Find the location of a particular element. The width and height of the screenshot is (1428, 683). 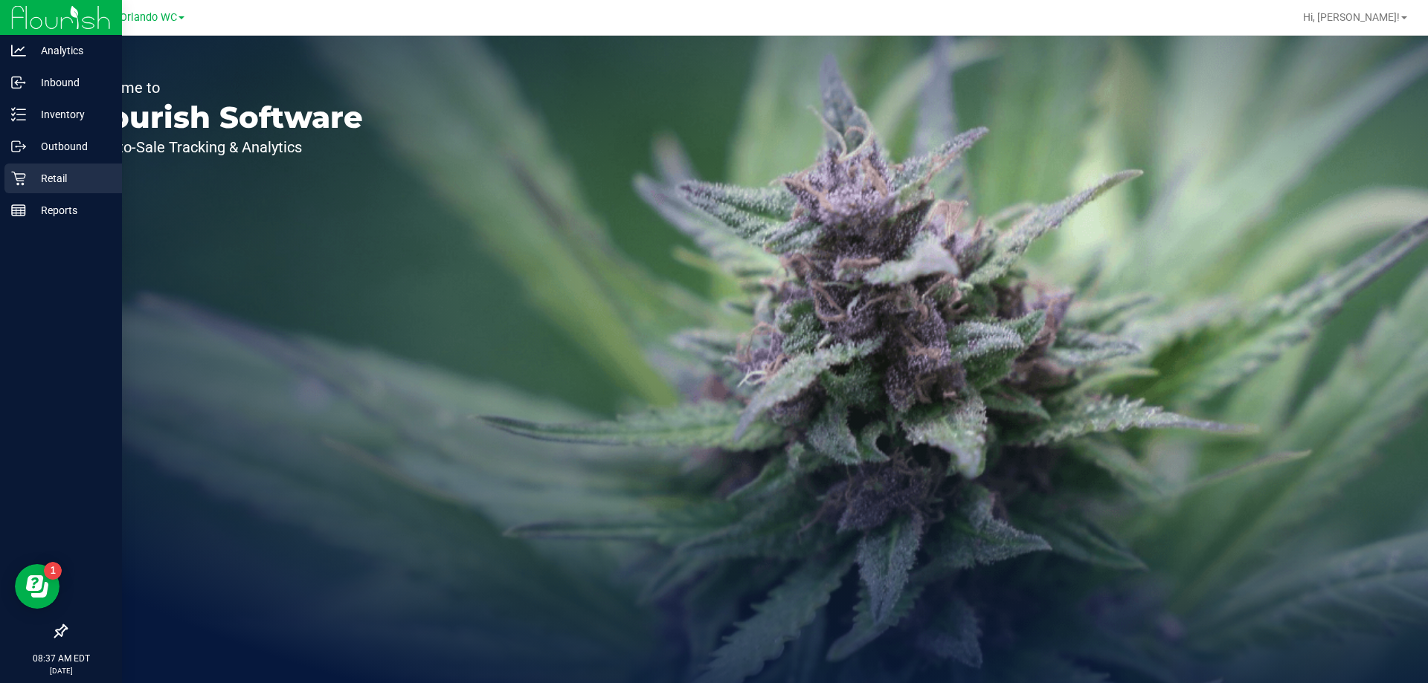

inline-svg: Inbound is located at coordinates (19, 83).